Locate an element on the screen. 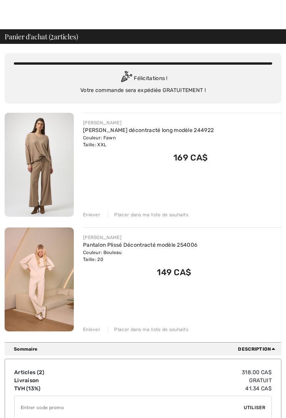 The image size is (286, 418). td: Gratuit is located at coordinates (193, 380).